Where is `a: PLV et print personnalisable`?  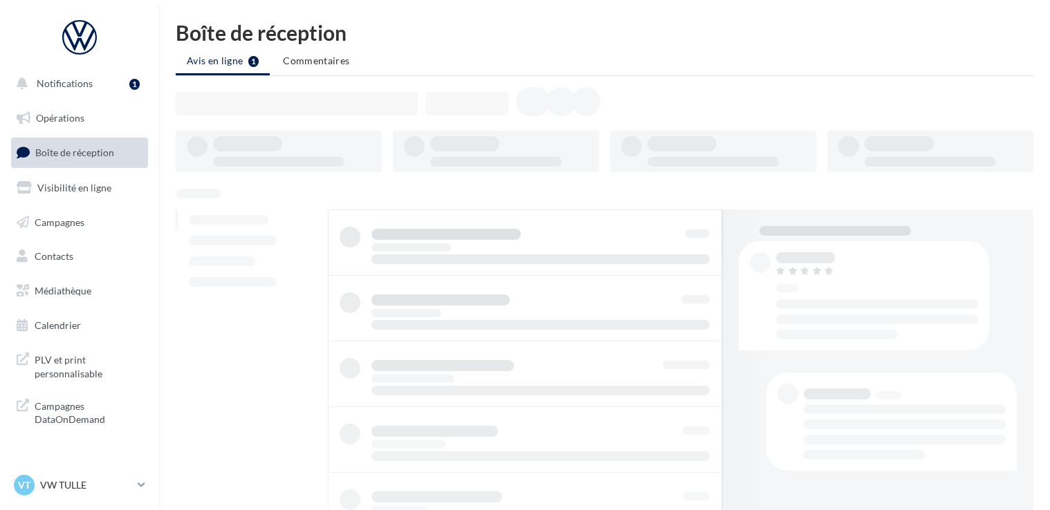 a: PLV et print personnalisable is located at coordinates (80, 365).